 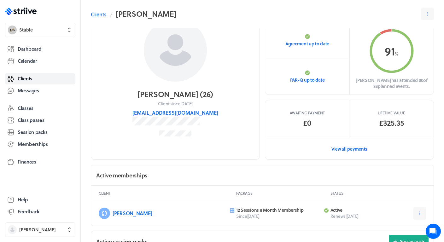 What do you see at coordinates (40, 145) in the screenshot?
I see `a: Memberships` at bounding box center [40, 145].